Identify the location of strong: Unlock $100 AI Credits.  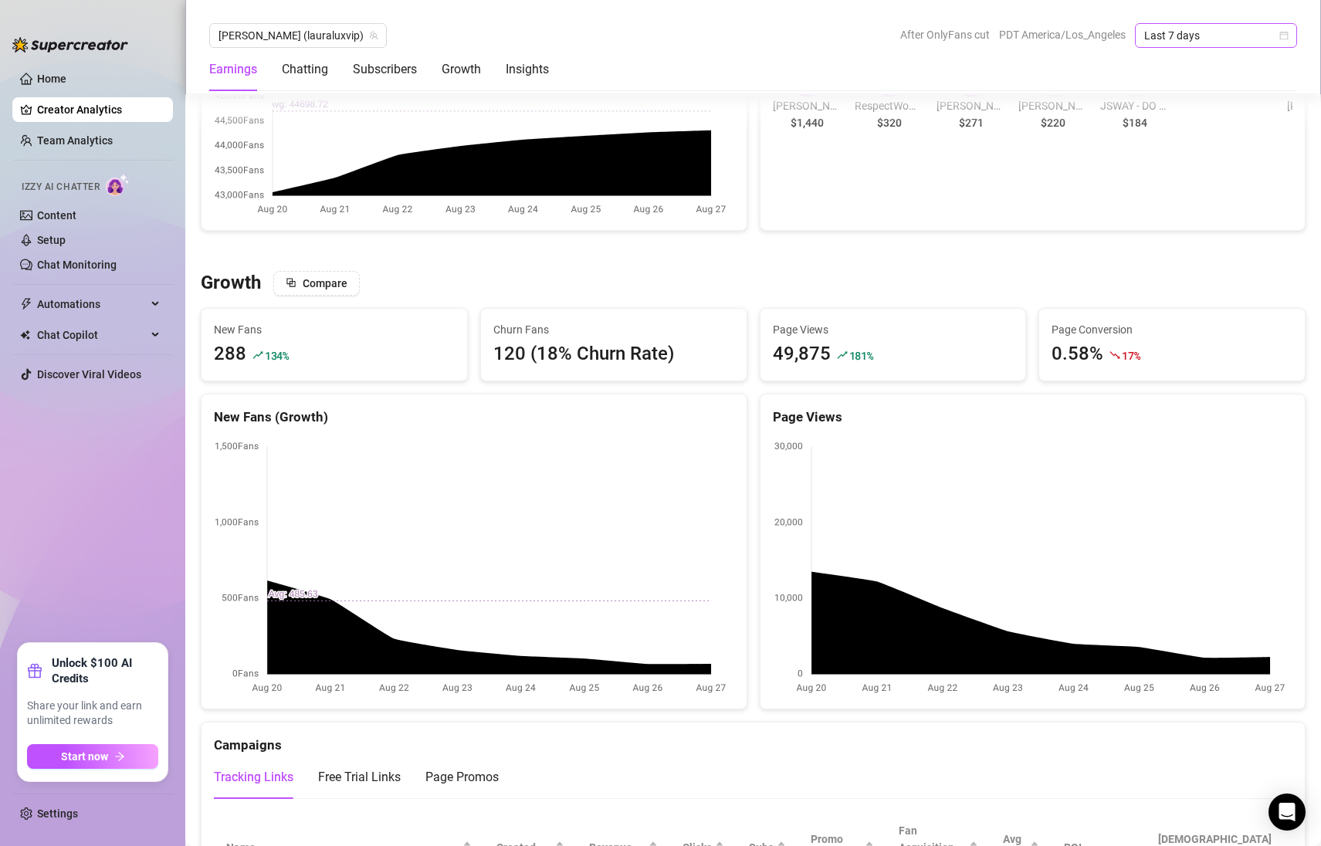
(105, 671).